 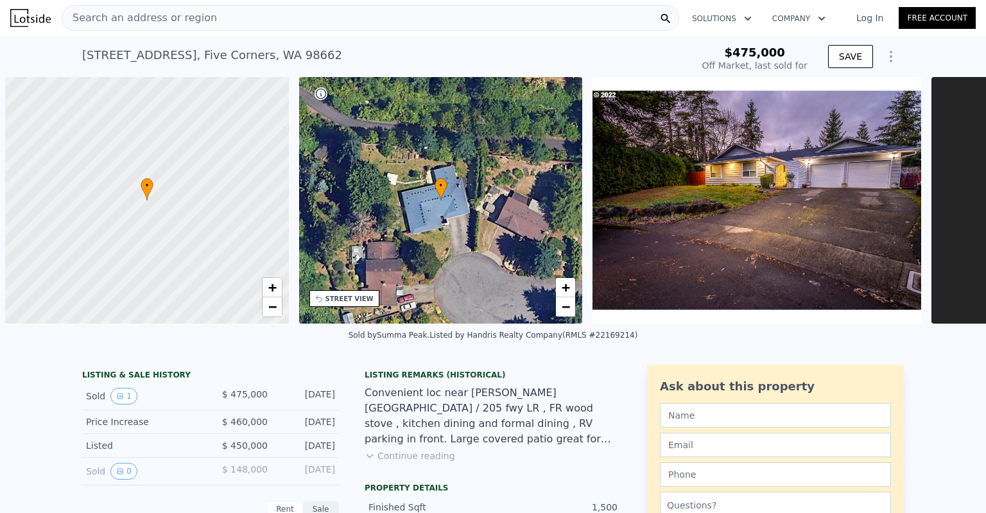 I want to click on input: Email, so click(x=775, y=445).